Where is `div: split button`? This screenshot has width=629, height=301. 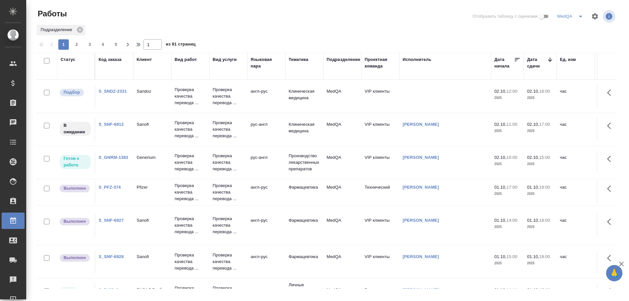
div: split button is located at coordinates (571, 16).